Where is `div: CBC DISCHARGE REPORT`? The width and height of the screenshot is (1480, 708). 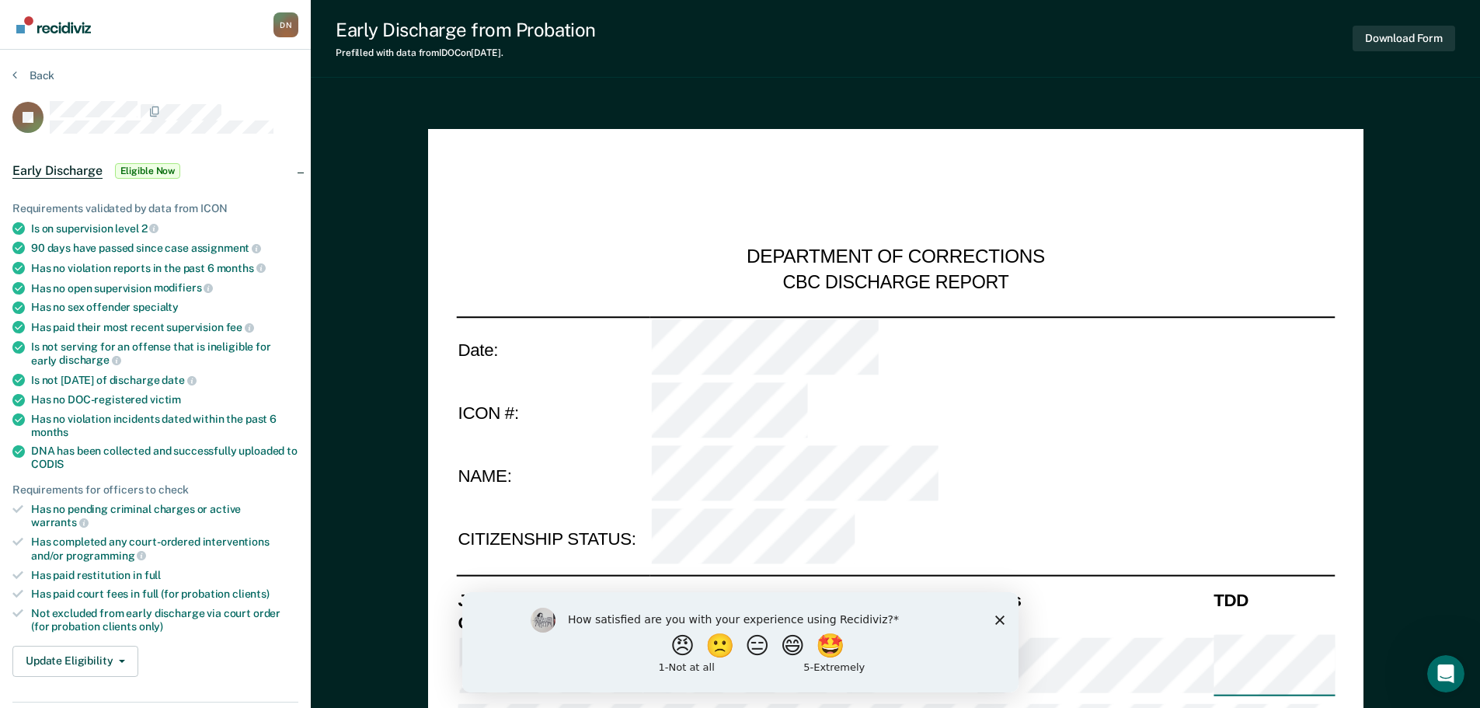
div: CBC DISCHARGE REPORT is located at coordinates (895, 282).